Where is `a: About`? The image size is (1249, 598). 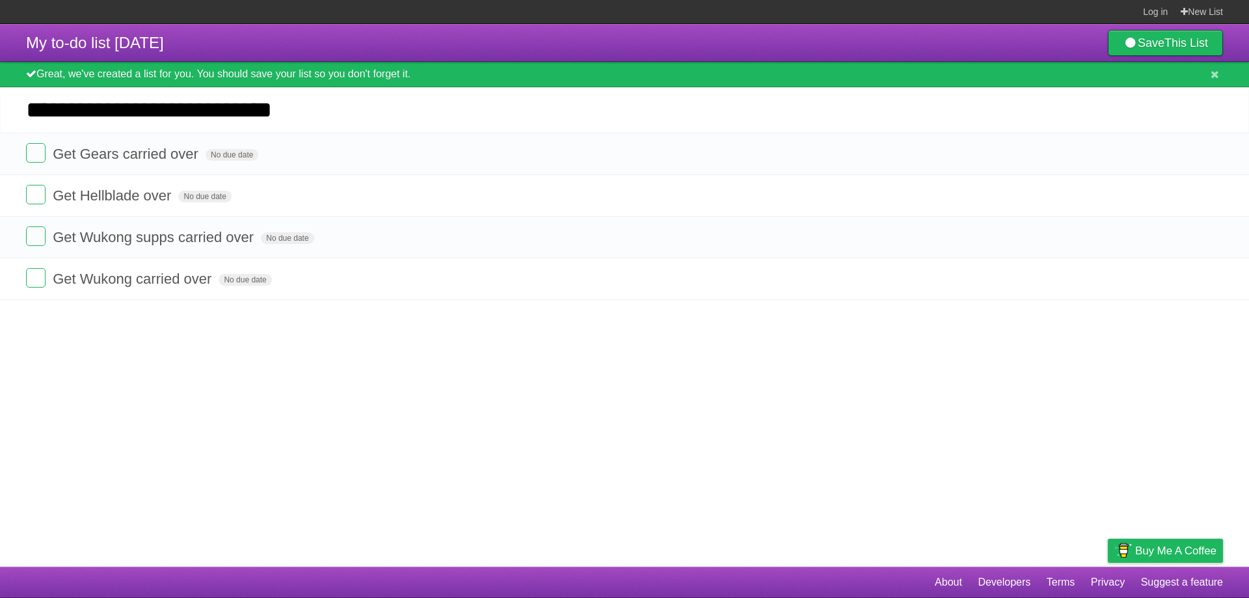 a: About is located at coordinates (949, 582).